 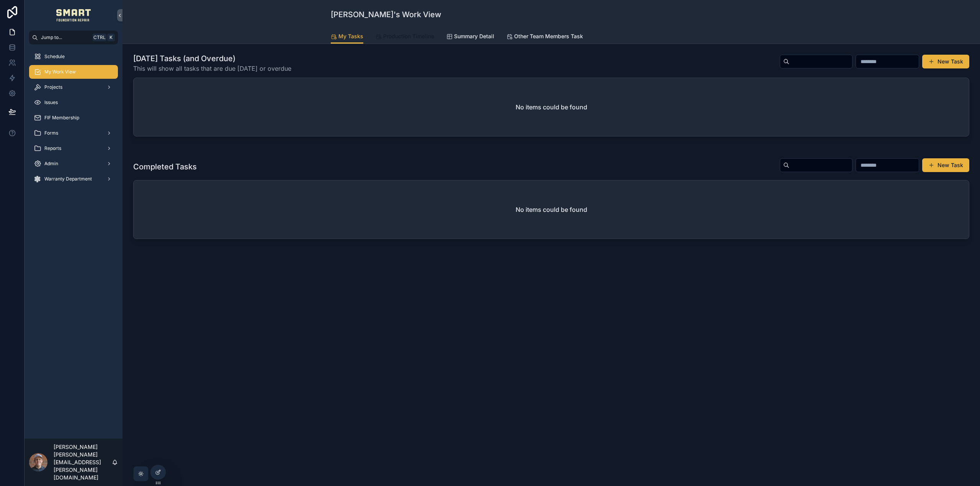 What do you see at coordinates (545, 37) in the screenshot?
I see `a: Other Team Members Task` at bounding box center [545, 37].